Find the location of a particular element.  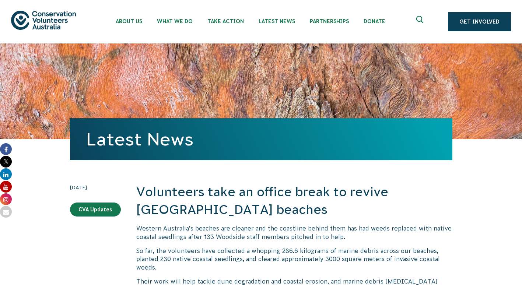

p: Western Australia’s beaches are cleaner and the coastline behind them has had weeds replaced with... is located at coordinates (295, 233).